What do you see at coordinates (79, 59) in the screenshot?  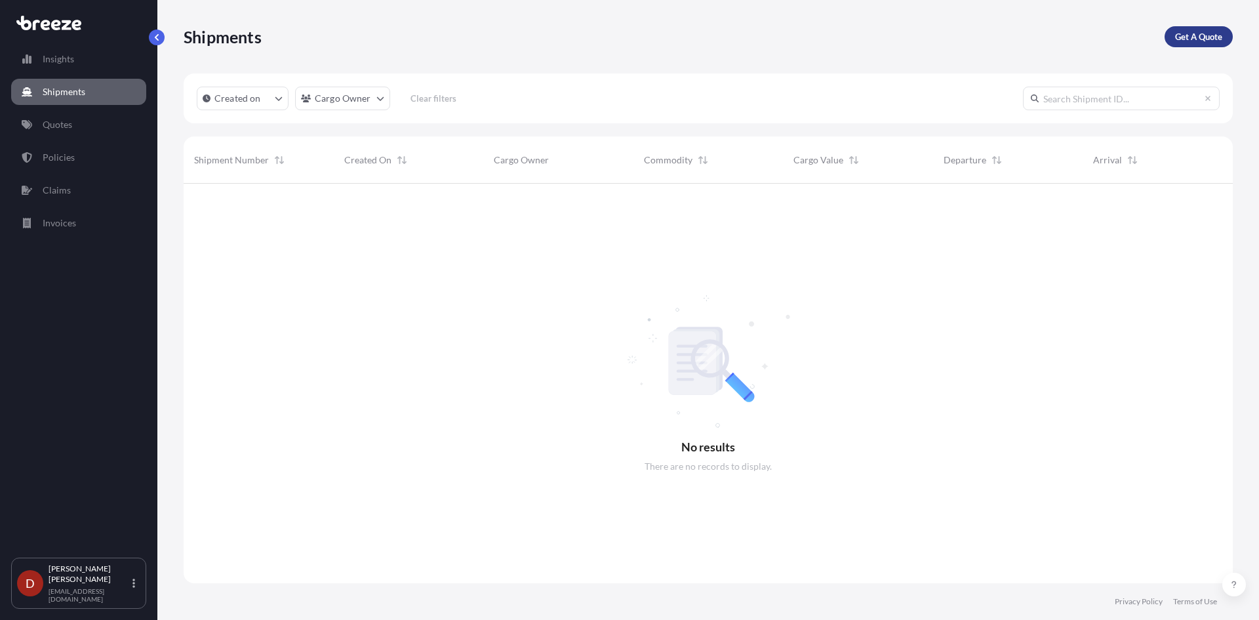 I see `a: Insights` at bounding box center [79, 59].